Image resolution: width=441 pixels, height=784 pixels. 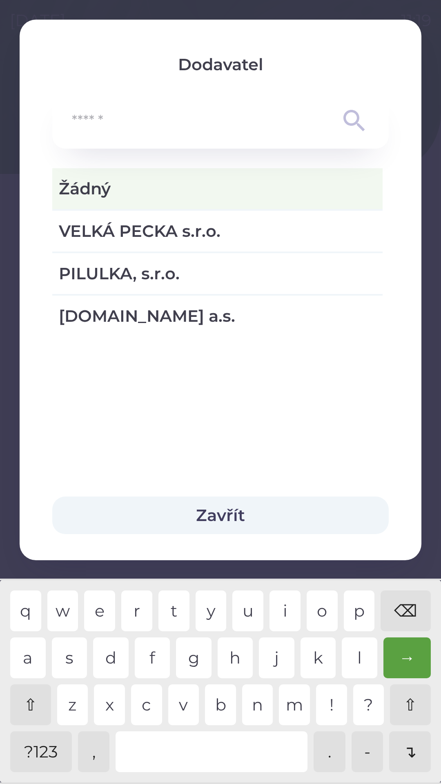 I want to click on span: Žádný, so click(x=217, y=189).